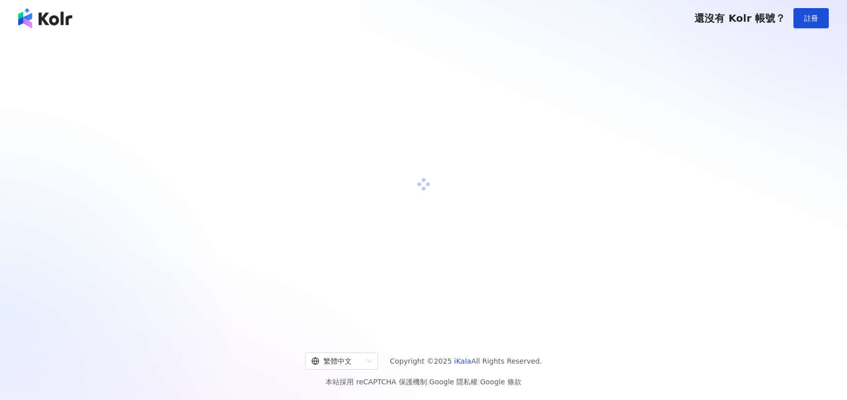 Image resolution: width=847 pixels, height=400 pixels. What do you see at coordinates (466, 361) in the screenshot?
I see `span: Copyright © 2025 All Rights Reserved.` at bounding box center [466, 361].